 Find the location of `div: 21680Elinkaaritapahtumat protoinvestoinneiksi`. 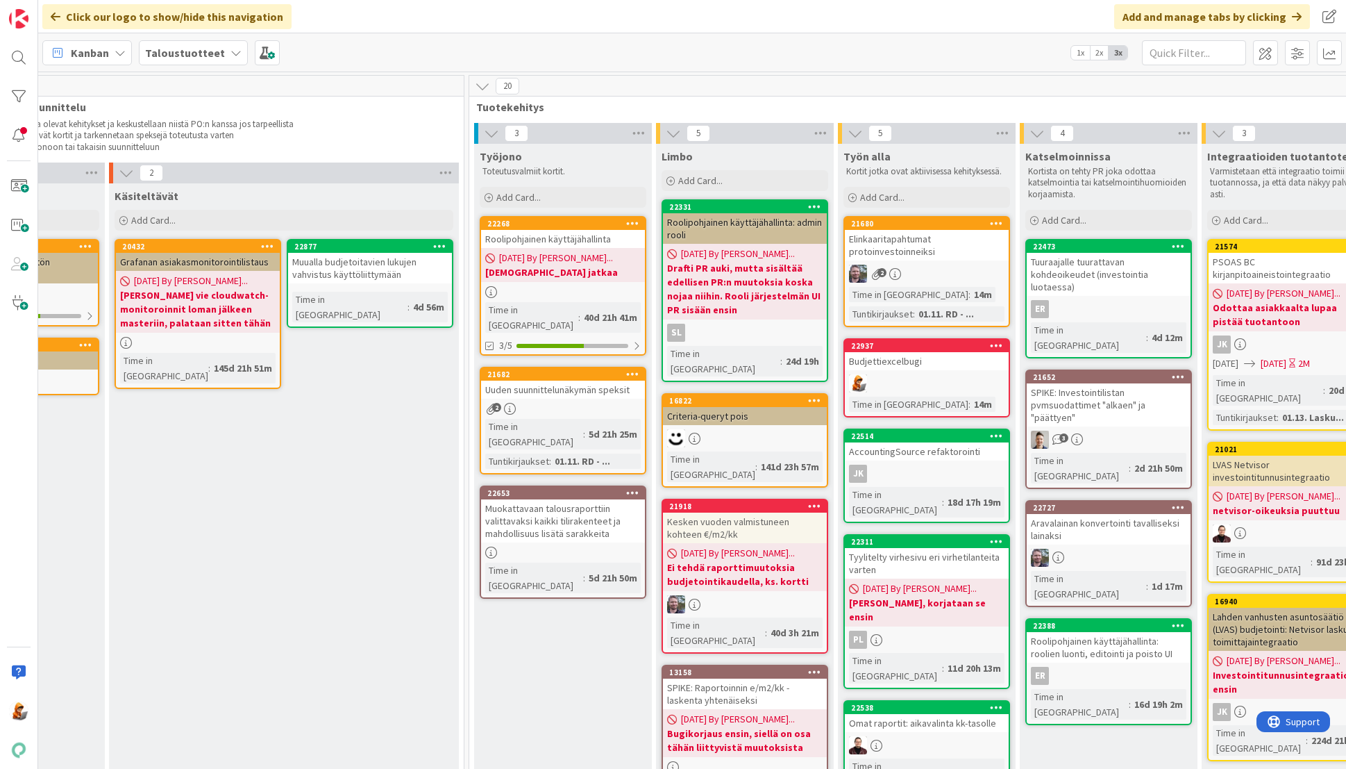

div: 21680Elinkaaritapahtumat protoinvestoinneiksi is located at coordinates (927, 239).